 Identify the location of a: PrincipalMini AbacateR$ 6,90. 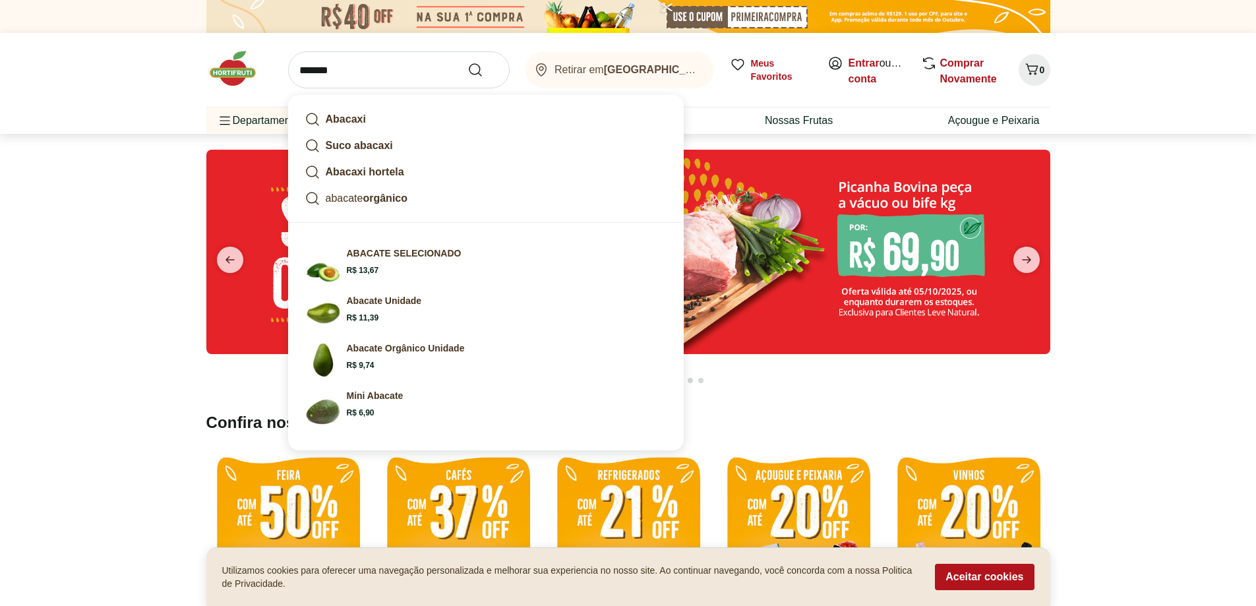
(486, 407).